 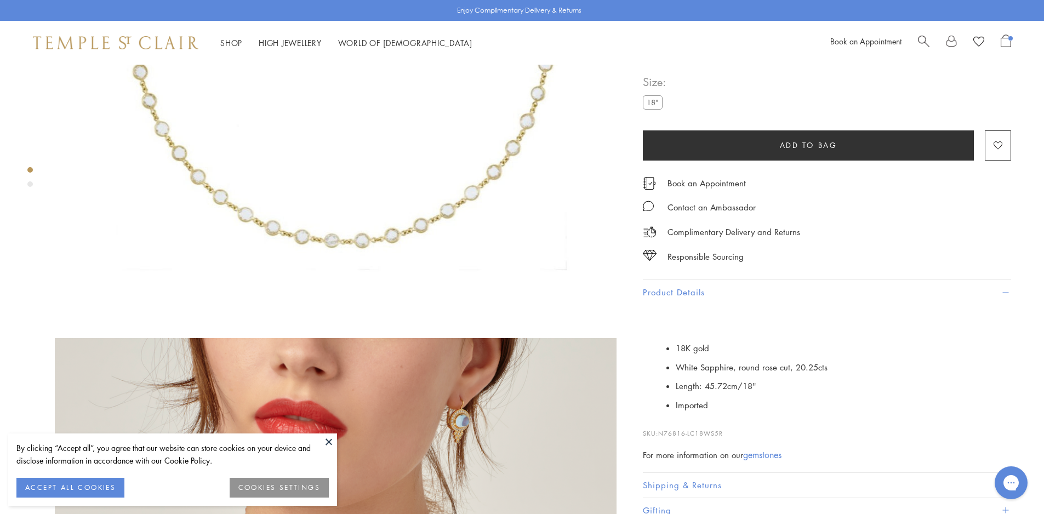 I want to click on li: Length: 45.72cm/18", so click(x=844, y=386).